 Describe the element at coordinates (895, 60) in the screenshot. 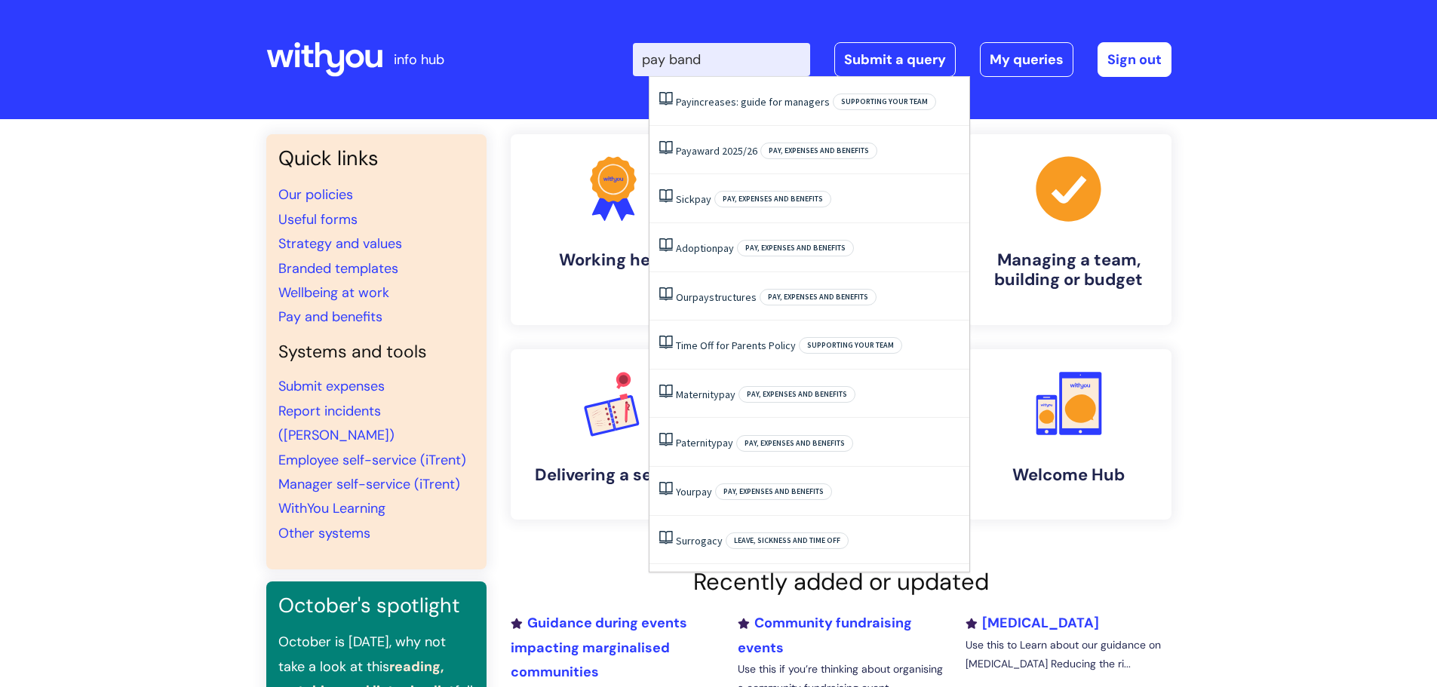

I see `a: Submit a query` at that location.